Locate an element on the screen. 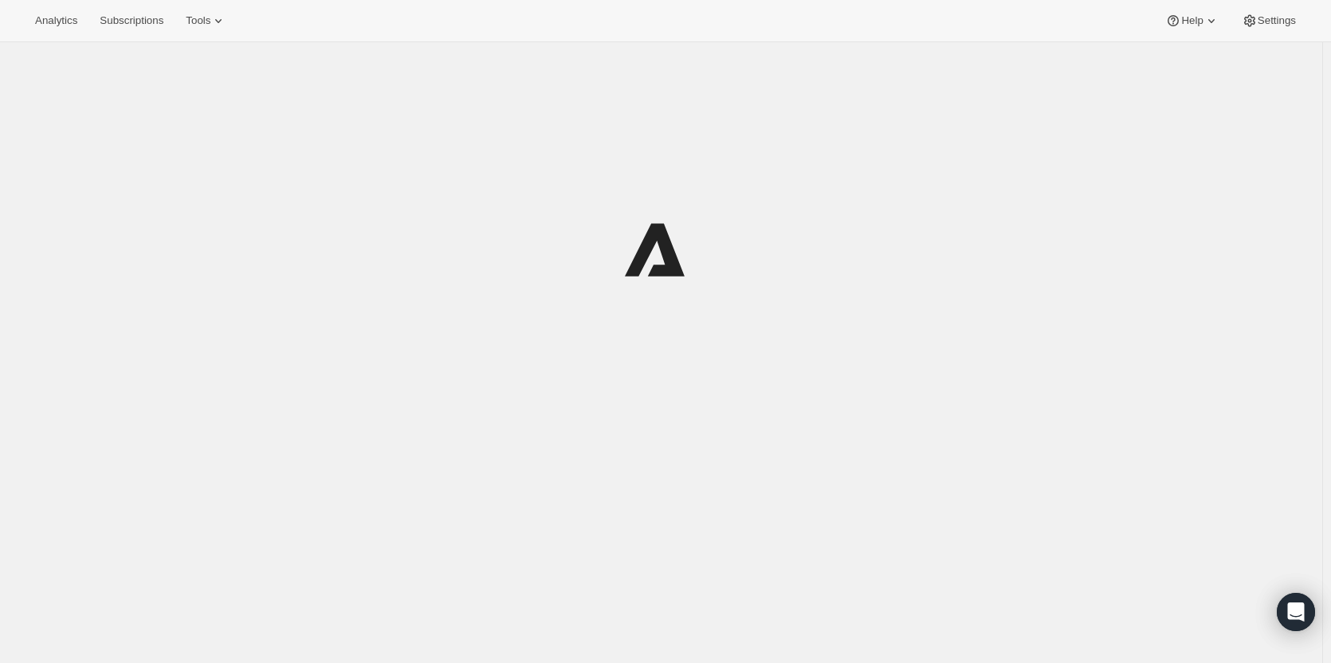 Image resolution: width=1331 pixels, height=663 pixels. button: Analytics is located at coordinates (56, 21).